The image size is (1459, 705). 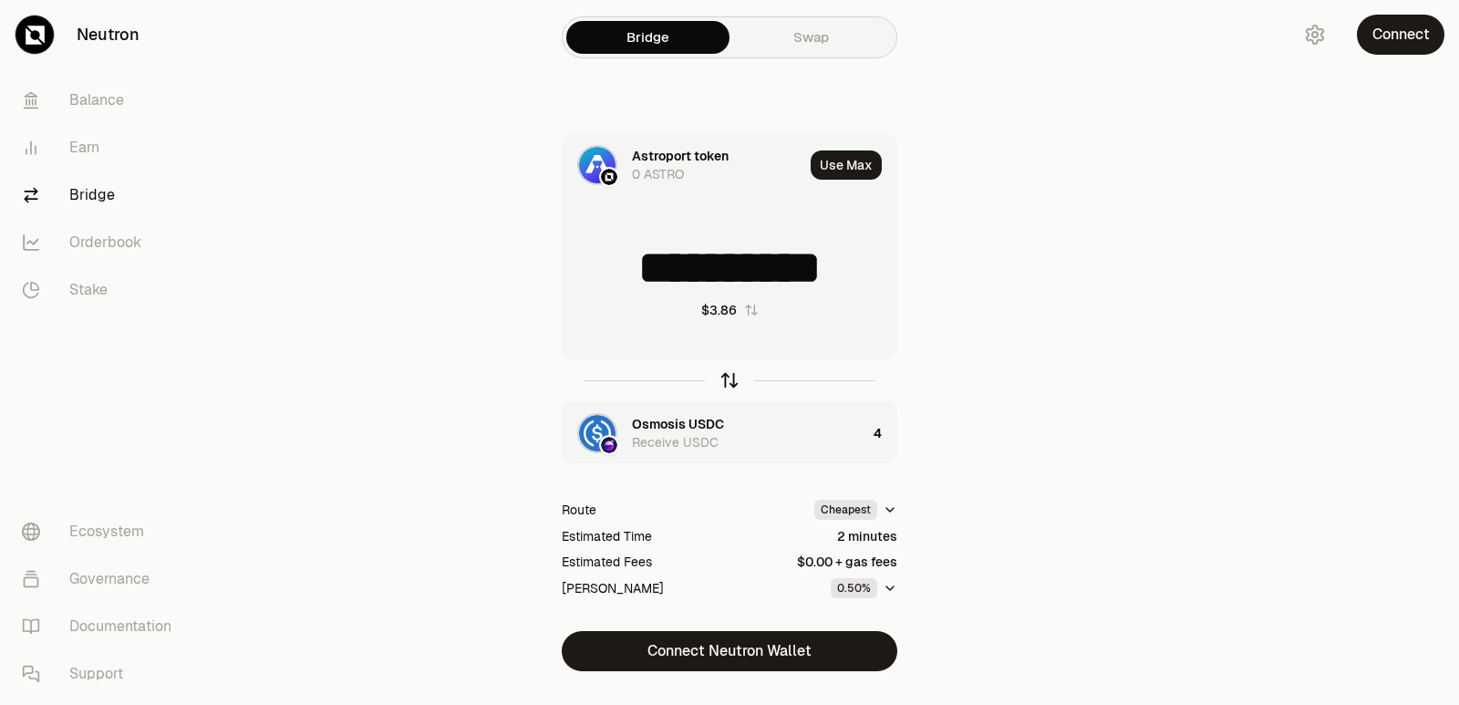 What do you see at coordinates (102, 532) in the screenshot?
I see `a: Ecosystem` at bounding box center [102, 532].